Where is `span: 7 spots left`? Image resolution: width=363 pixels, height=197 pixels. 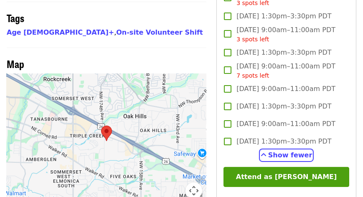 span: 7 spots left is located at coordinates (253, 76).